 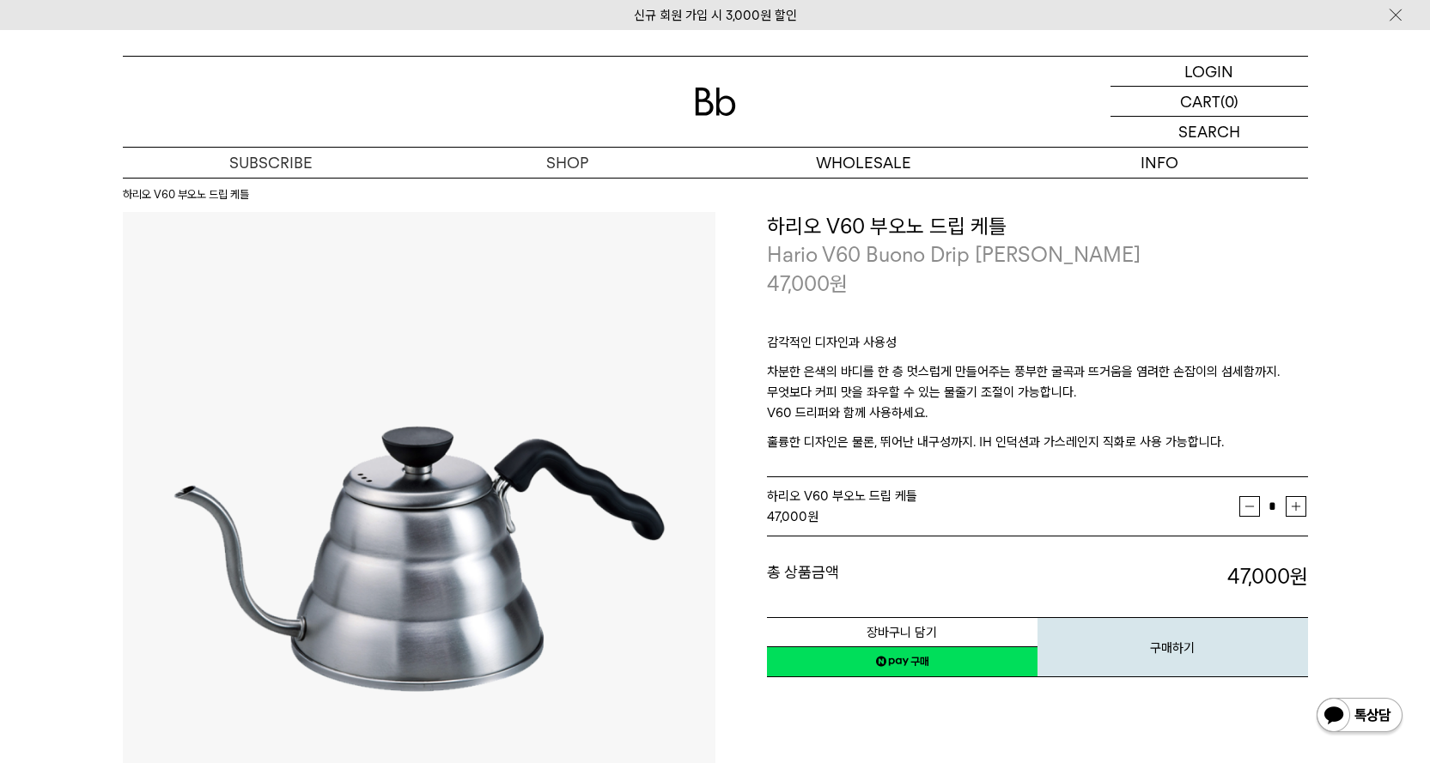 What do you see at coordinates (1037, 347) in the screenshot?
I see `p: 감각적인 디자인과 사용성` at bounding box center [1037, 347].